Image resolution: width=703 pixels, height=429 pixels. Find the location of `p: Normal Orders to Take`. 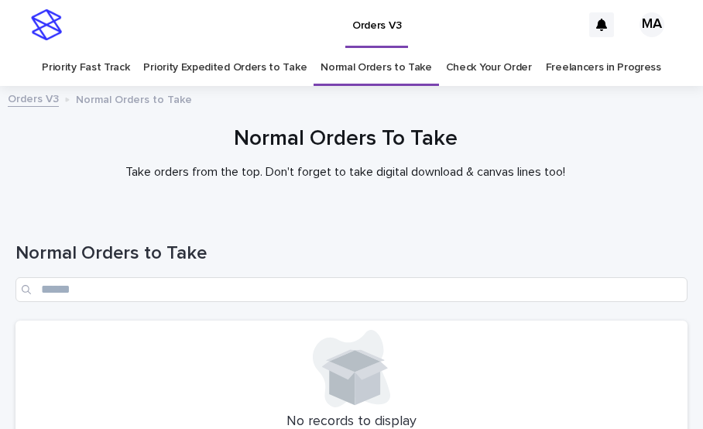

p: Normal Orders to Take is located at coordinates (134, 98).